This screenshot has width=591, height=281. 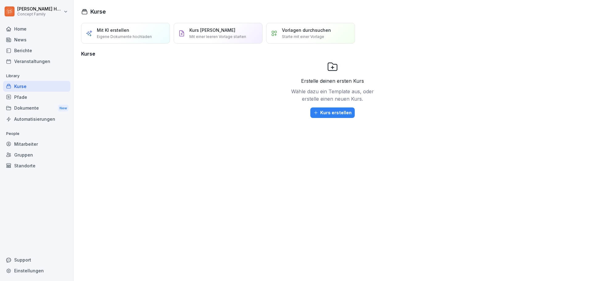 What do you see at coordinates (37, 155) in the screenshot?
I see `div: Gruppen` at bounding box center [37, 155].